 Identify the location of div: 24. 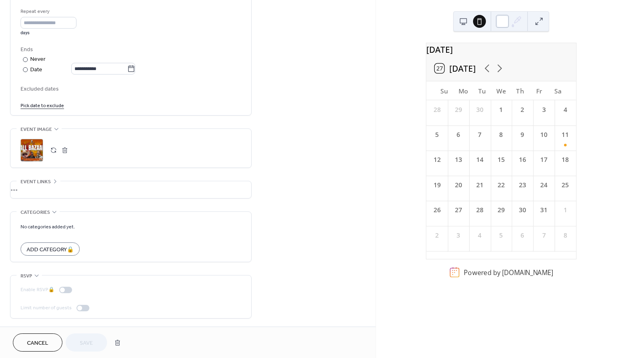
(544, 185).